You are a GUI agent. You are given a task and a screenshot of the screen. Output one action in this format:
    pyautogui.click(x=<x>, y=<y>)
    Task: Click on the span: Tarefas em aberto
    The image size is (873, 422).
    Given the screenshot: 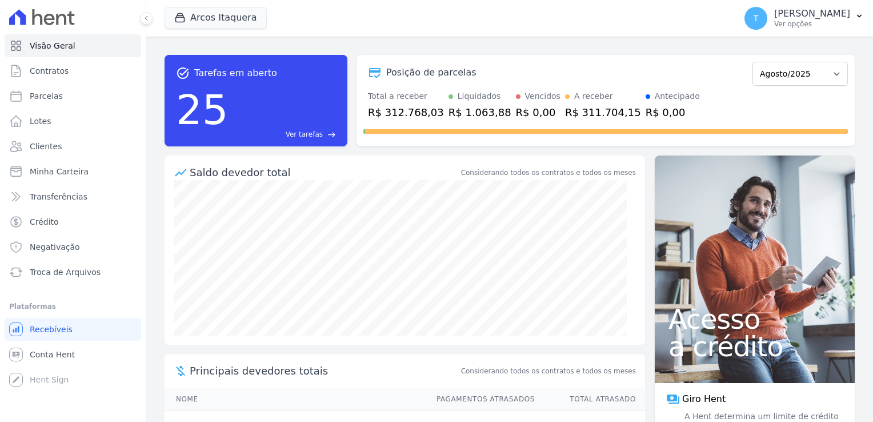 What is the action you would take?
    pyautogui.click(x=235, y=73)
    